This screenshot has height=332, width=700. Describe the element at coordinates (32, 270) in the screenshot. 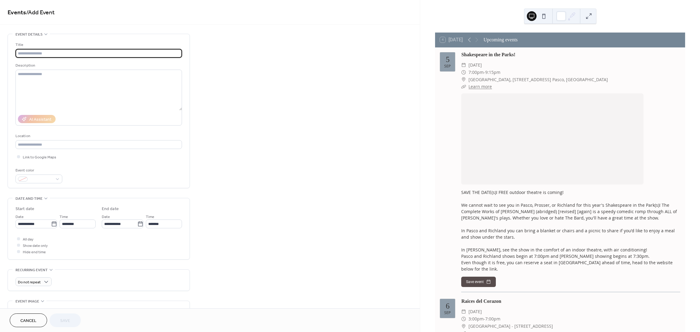

I see `span: Recurring event` at that location.